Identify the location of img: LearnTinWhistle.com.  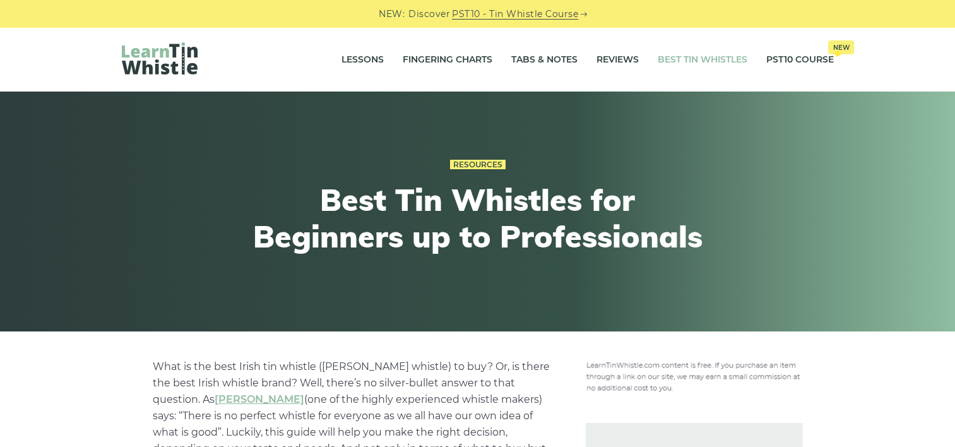
(160, 58).